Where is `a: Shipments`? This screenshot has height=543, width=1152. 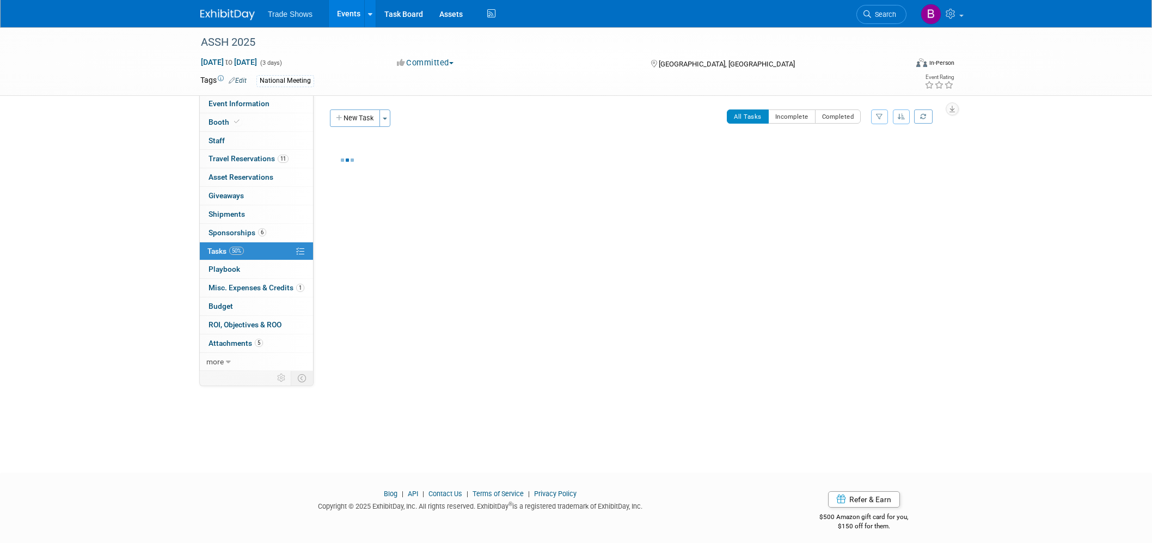 a: Shipments is located at coordinates (256, 214).